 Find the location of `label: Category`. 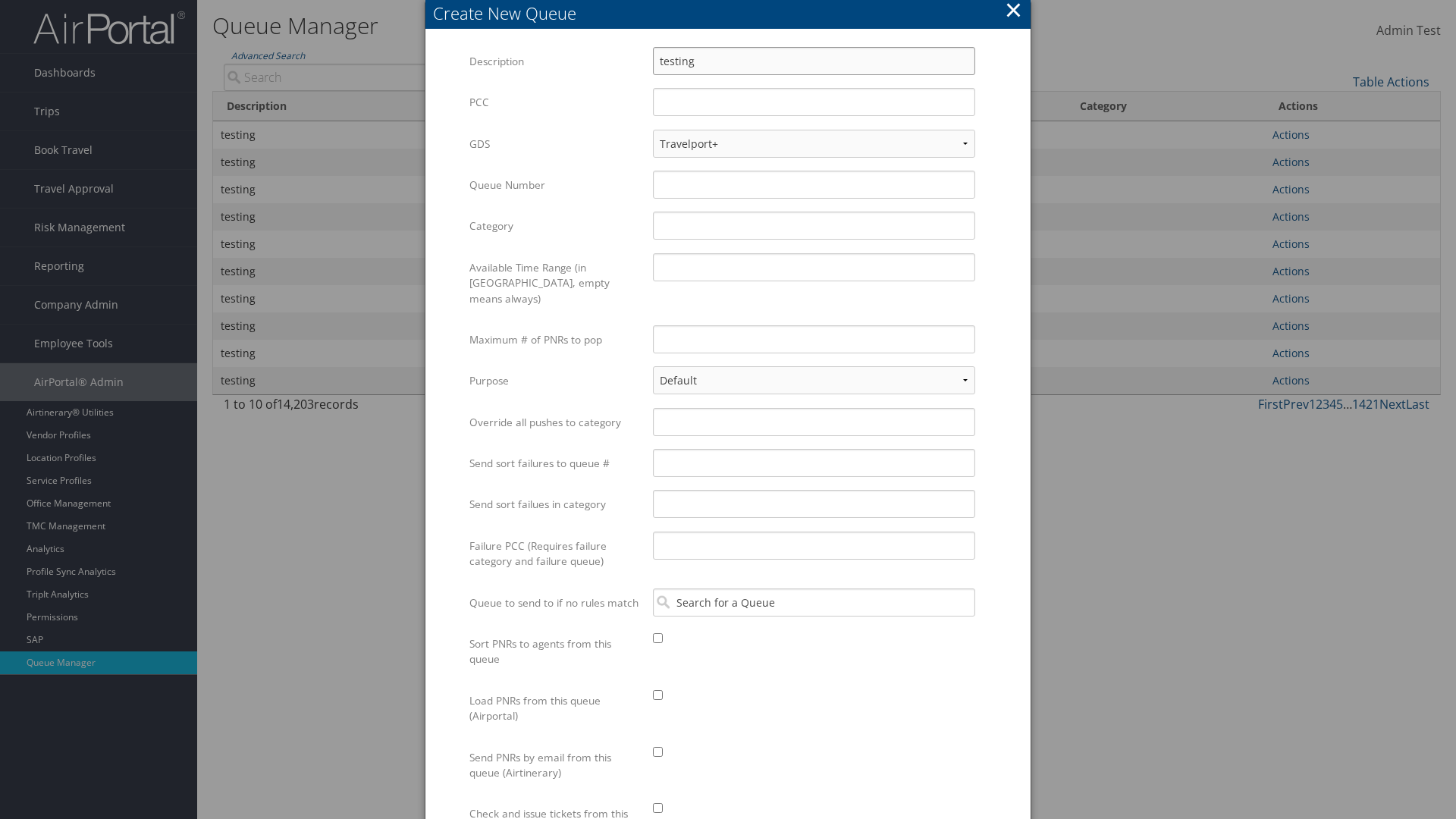

label: Category is located at coordinates (555, 226).